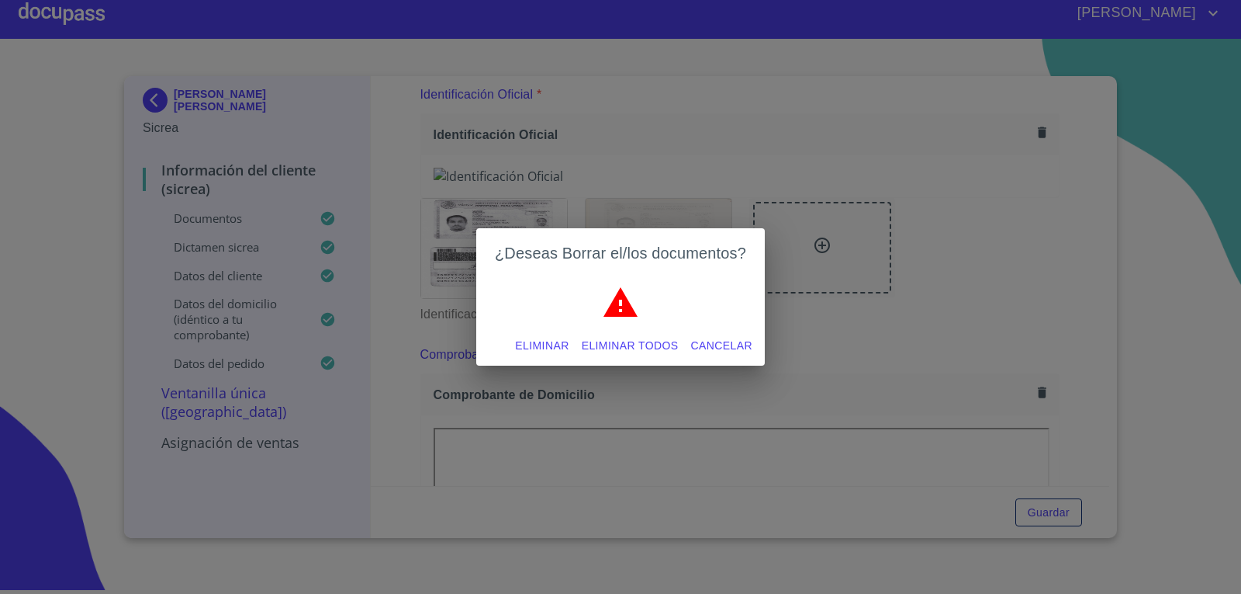 Image resolution: width=1241 pixels, height=594 pixels. What do you see at coordinates (722, 345) in the screenshot?
I see `span: Cancelar` at bounding box center [722, 345].